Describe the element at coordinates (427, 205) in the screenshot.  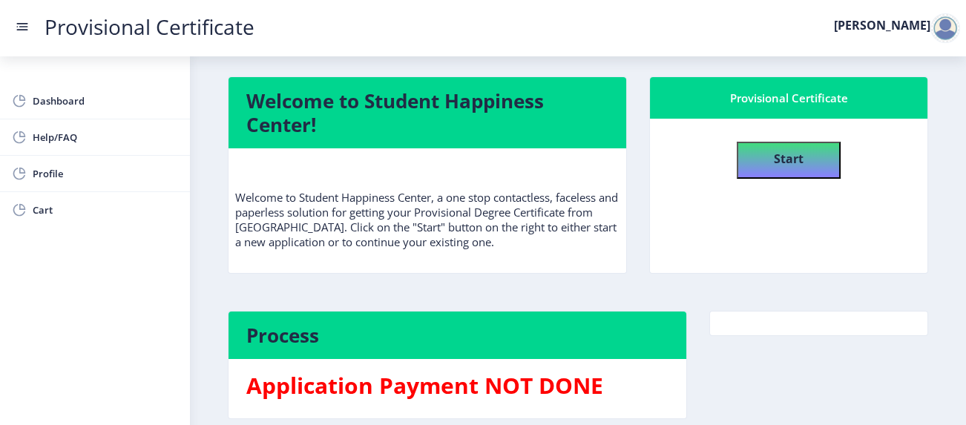
I see `p: Welcome to Student Happiness Center, a one stop contactless, faceless and paperless solution for ...` at that location.